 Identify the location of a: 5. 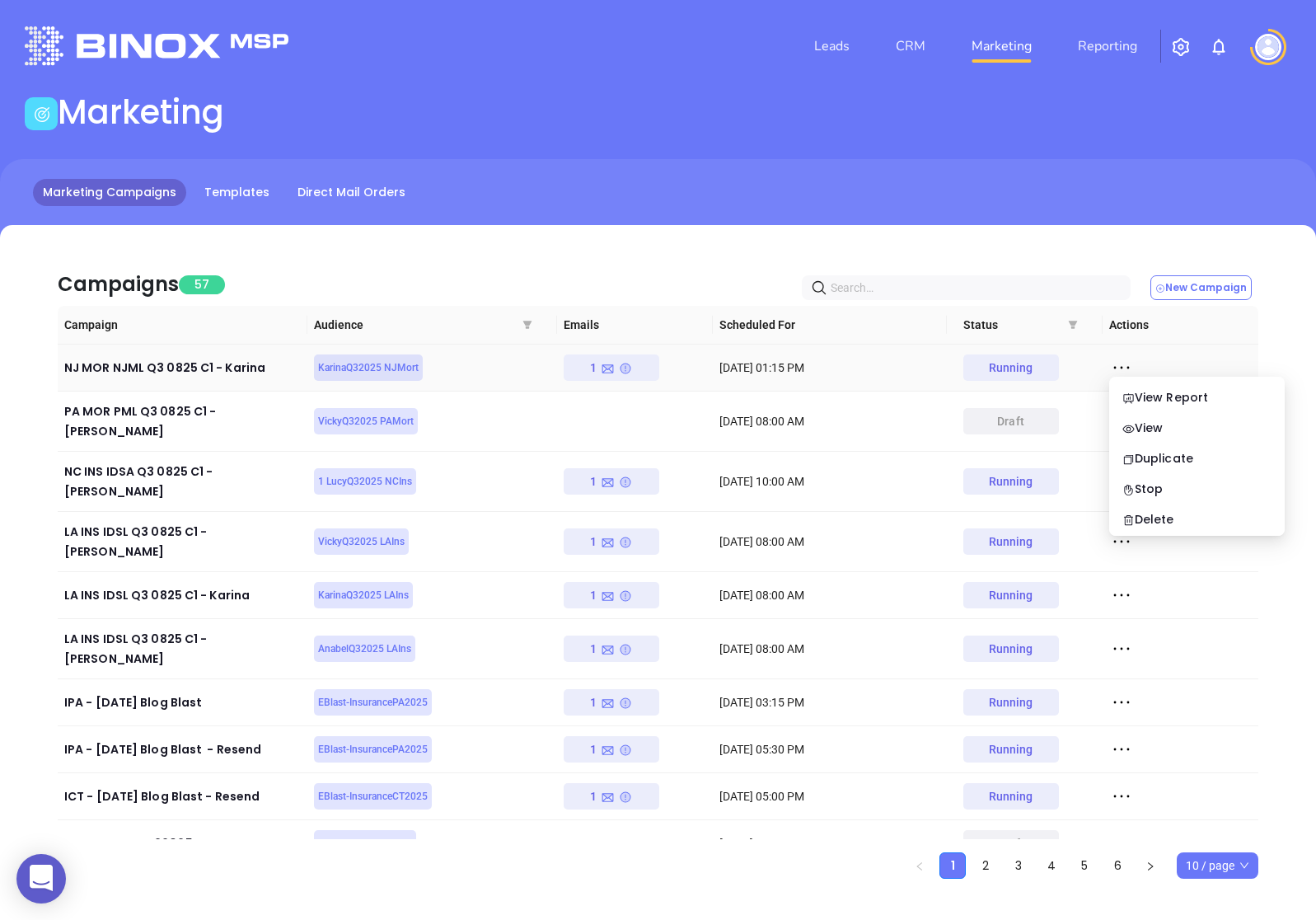
(1085, 865).